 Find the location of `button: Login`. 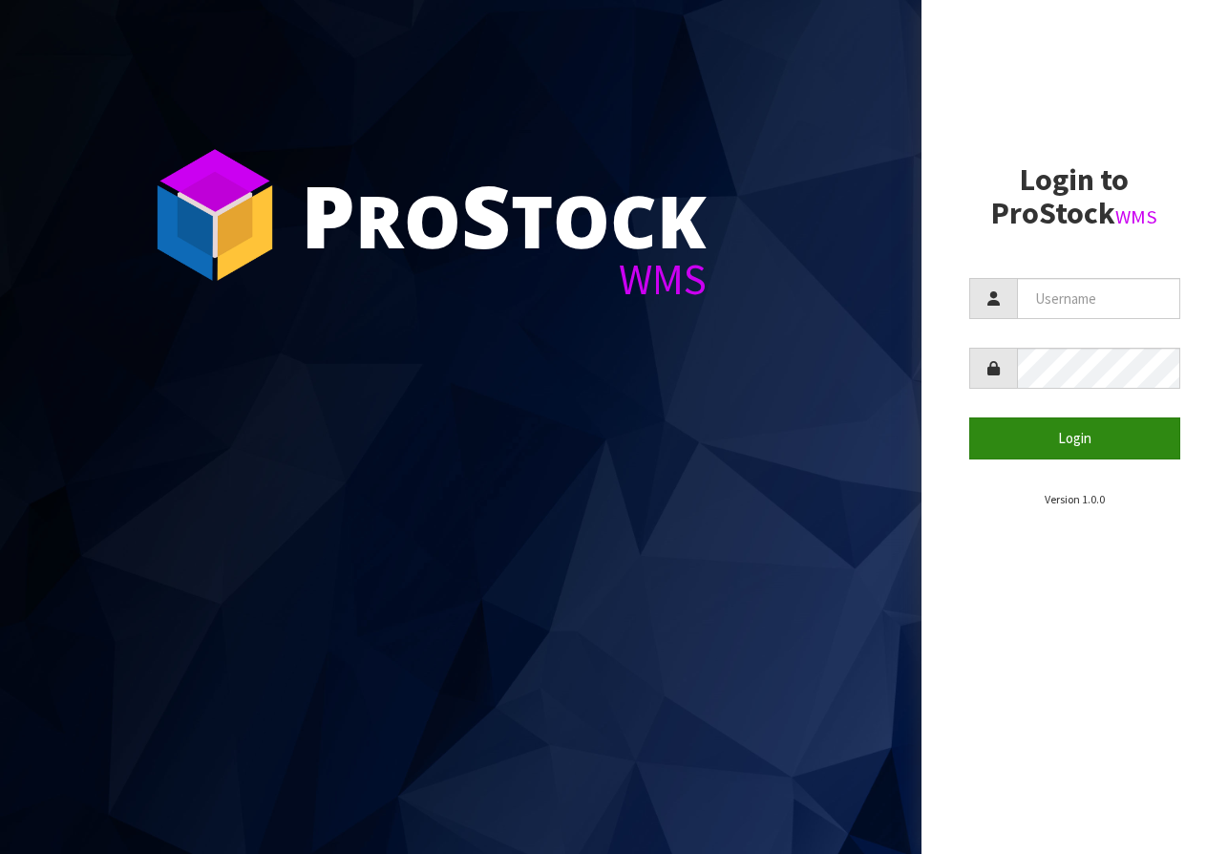

button: Login is located at coordinates (1076, 438).